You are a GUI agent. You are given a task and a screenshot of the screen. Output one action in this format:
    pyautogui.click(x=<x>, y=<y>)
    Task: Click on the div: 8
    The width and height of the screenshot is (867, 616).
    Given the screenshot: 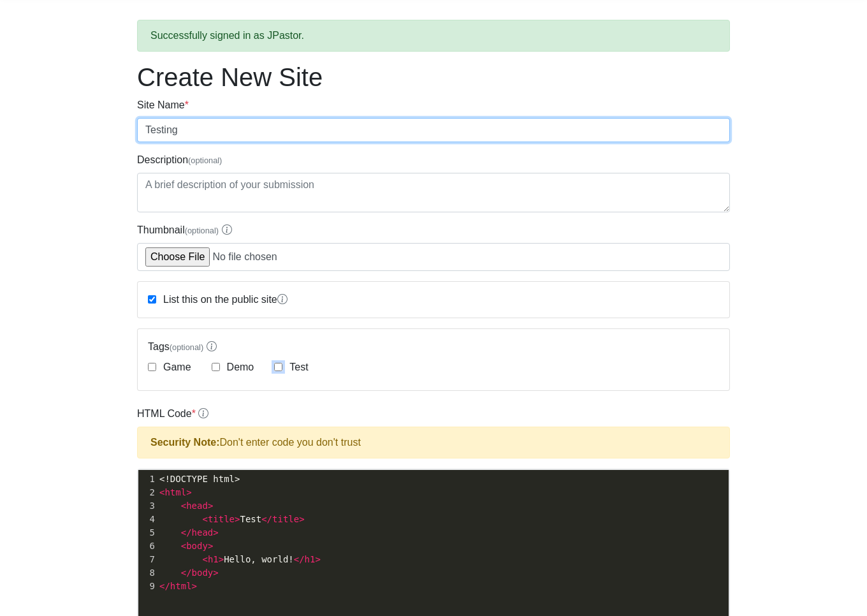 What is the action you would take?
    pyautogui.click(x=147, y=572)
    